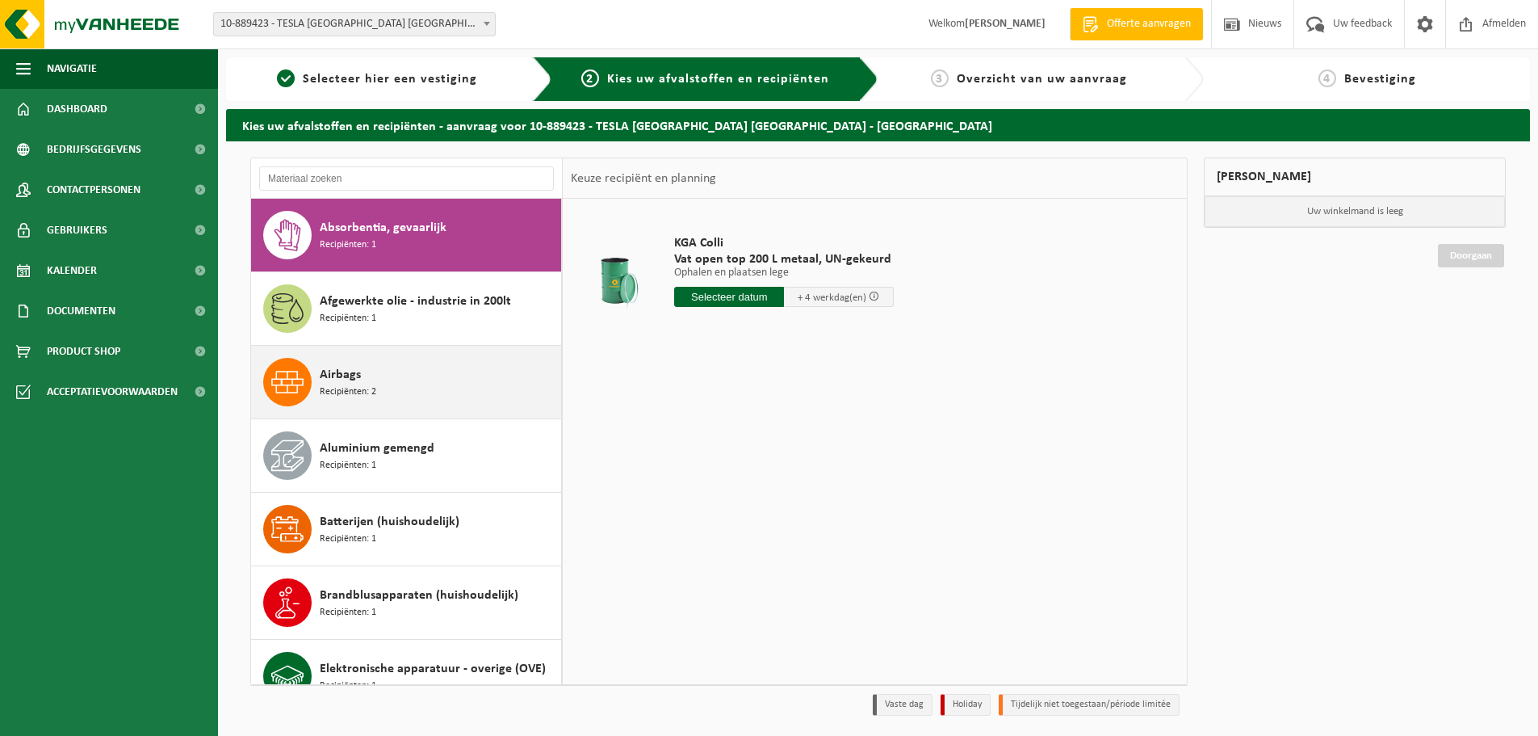  What do you see at coordinates (390, 79) in the screenshot?
I see `span: Selecteer hier een vestiging` at bounding box center [390, 79].